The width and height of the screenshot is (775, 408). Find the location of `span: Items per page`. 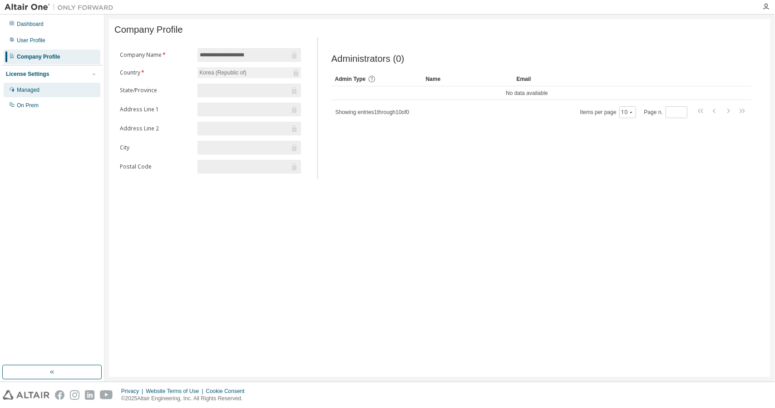

span: Items per page is located at coordinates (608, 112).